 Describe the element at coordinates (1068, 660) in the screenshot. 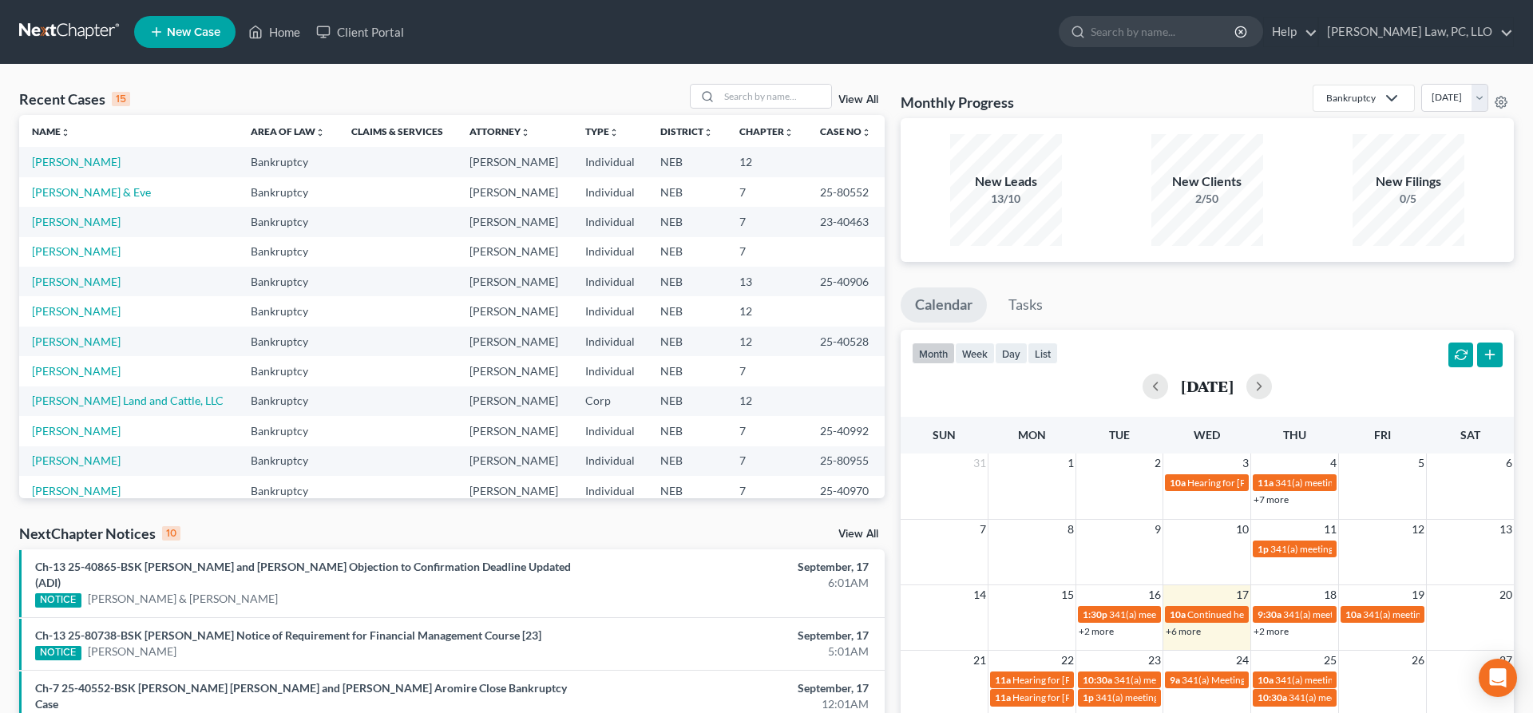

I see `span: 22` at that location.